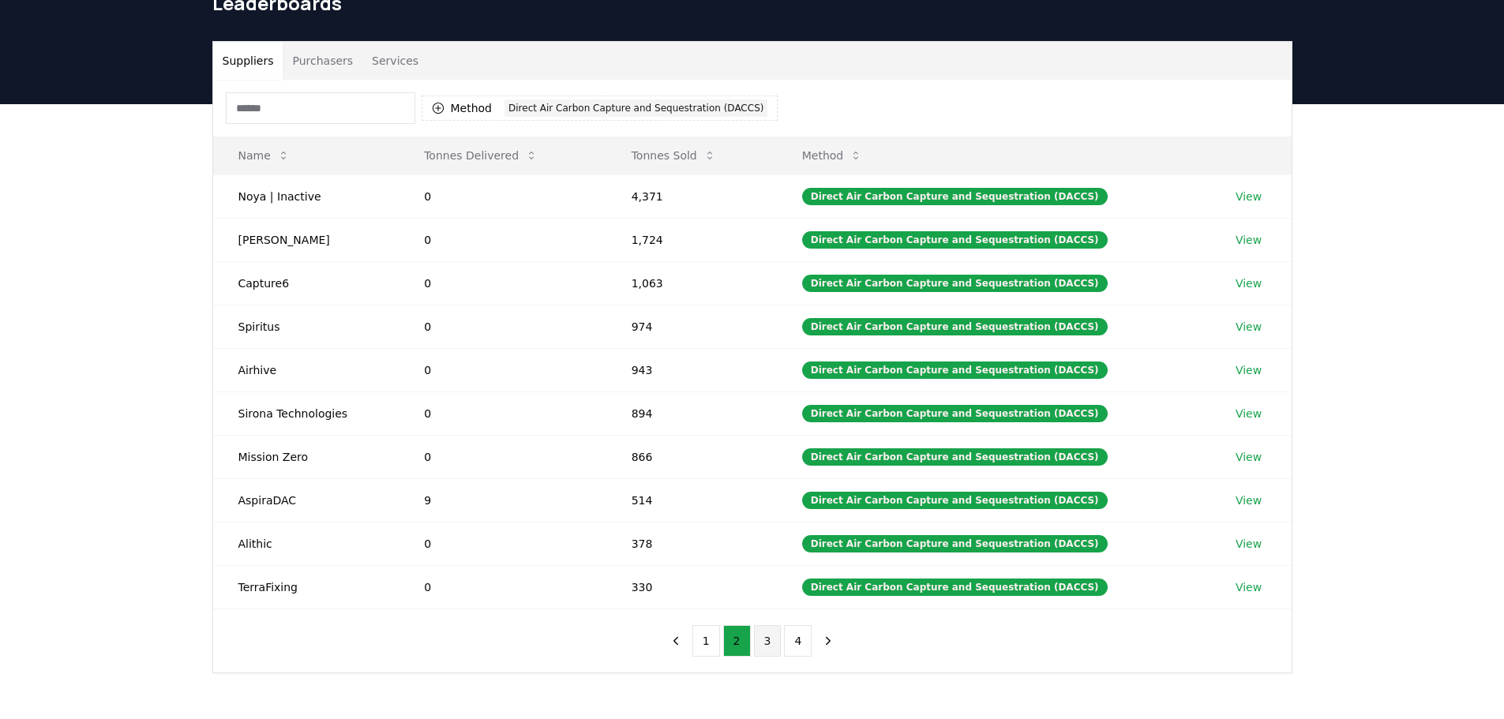 The height and width of the screenshot is (719, 1504). What do you see at coordinates (692, 239) in the screenshot?
I see `td: 1,724` at bounding box center [692, 239].